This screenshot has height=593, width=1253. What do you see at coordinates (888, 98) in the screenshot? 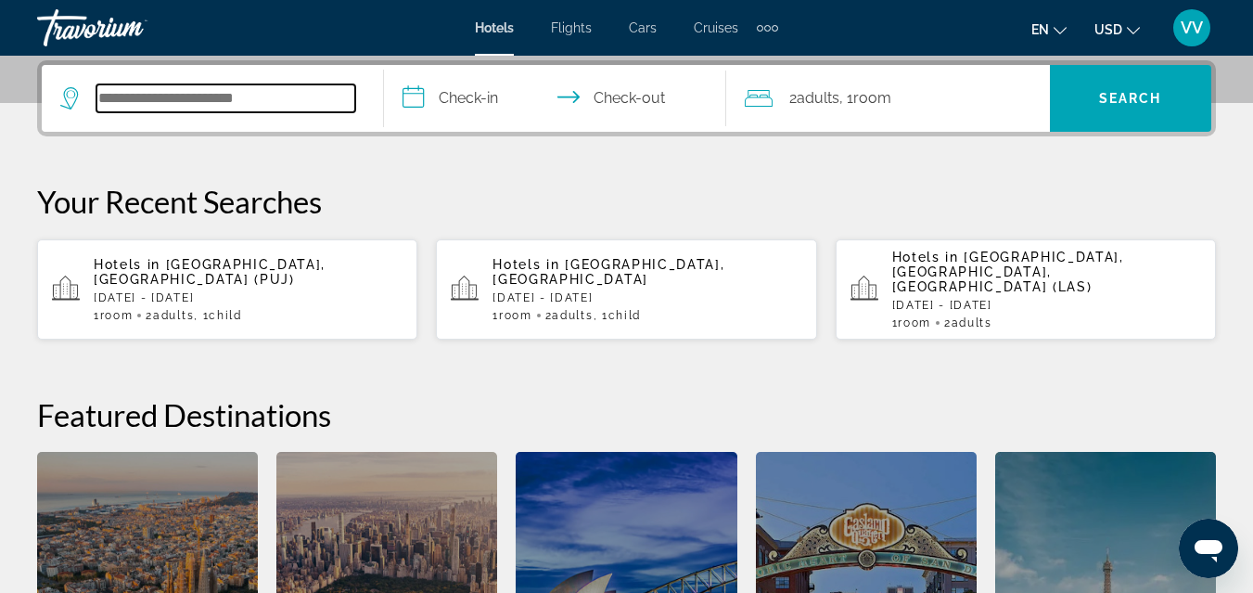
I see `button: Travelers: 2 adults, 0 children` at bounding box center [888, 98].